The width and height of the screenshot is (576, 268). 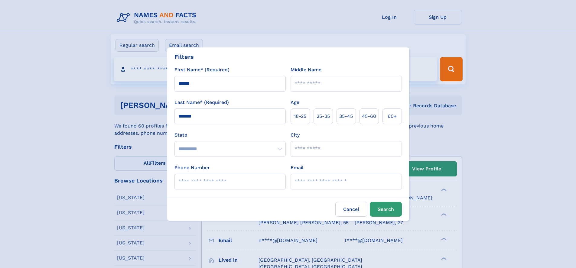 I want to click on label: Last Name* (Required), so click(x=202, y=103).